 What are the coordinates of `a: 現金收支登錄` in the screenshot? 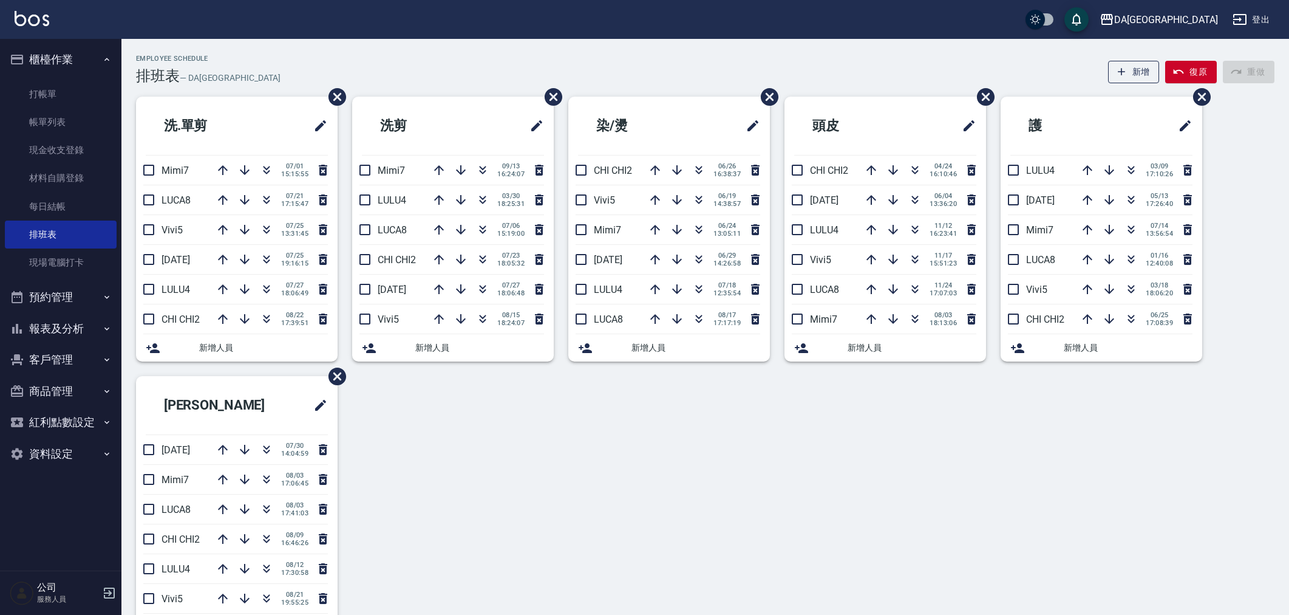 It's located at (61, 150).